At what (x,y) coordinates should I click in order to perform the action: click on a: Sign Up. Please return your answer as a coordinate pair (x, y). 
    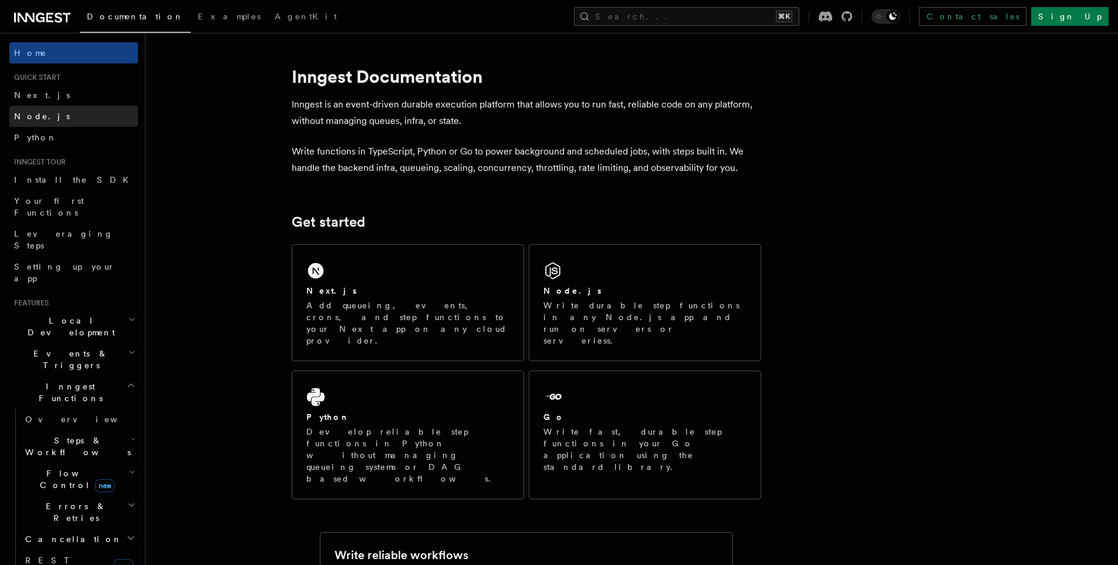
    Looking at the image, I should click on (1070, 16).